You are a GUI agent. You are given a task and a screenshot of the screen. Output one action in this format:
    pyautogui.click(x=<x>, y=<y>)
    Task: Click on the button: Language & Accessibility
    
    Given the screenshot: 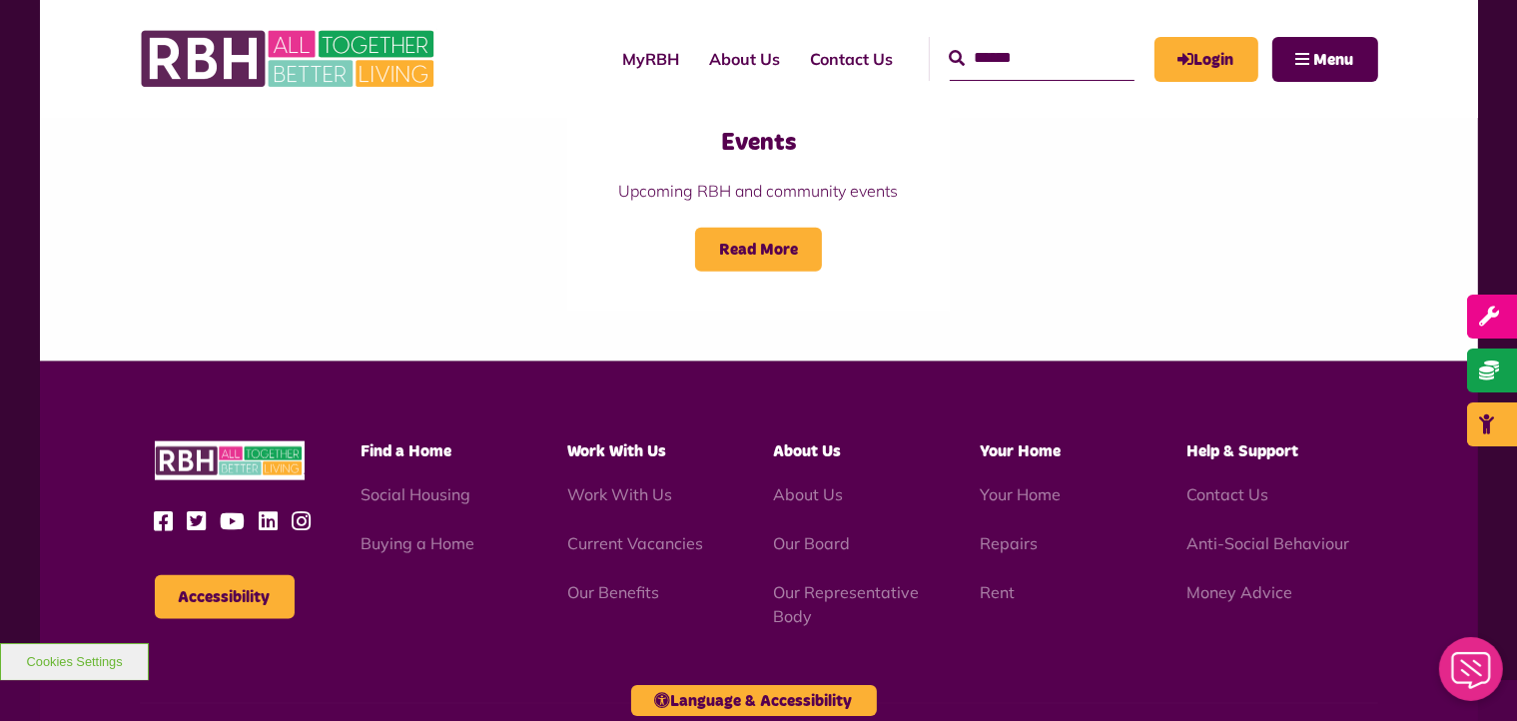 What is the action you would take?
    pyautogui.click(x=754, y=700)
    